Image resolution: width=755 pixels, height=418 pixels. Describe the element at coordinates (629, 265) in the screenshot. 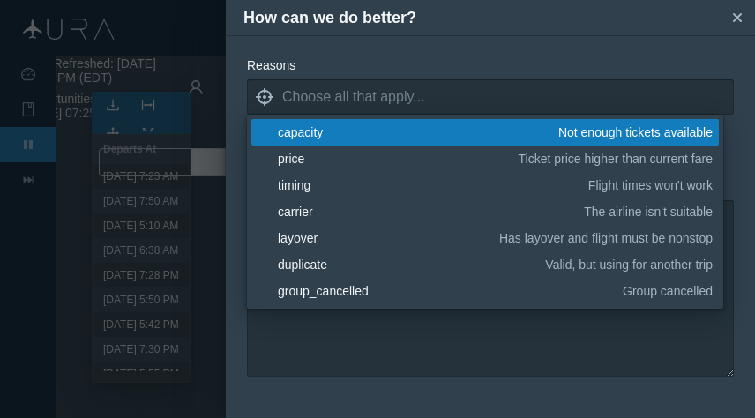

I see `span: Valid, but using for another trip` at that location.